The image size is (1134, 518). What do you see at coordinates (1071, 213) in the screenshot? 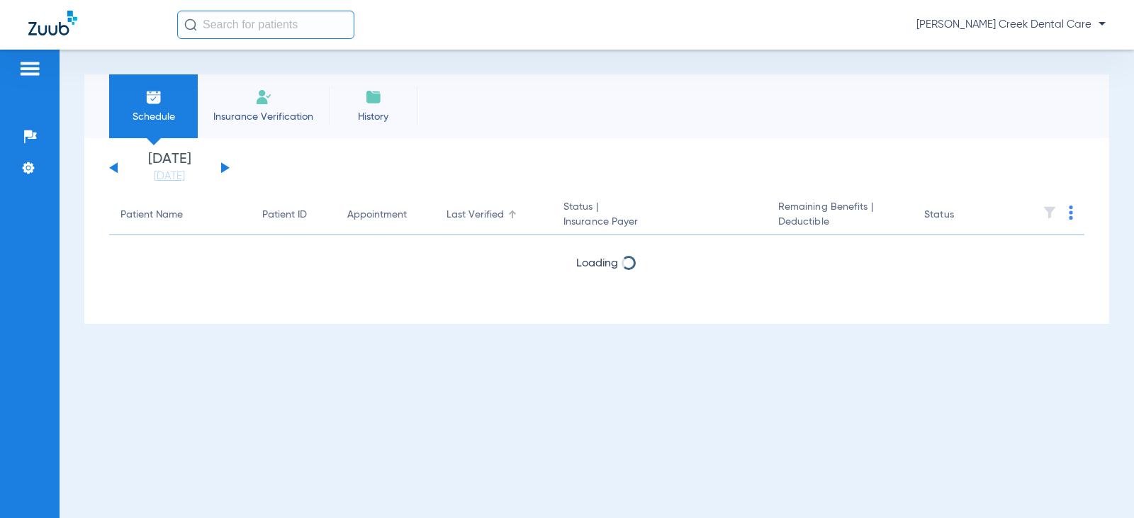
I see `img: group-dot-blue.svg` at bounding box center [1071, 213].